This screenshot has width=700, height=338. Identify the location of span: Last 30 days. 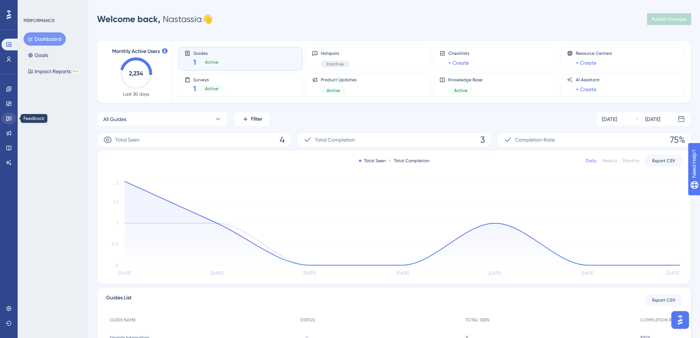
(136, 94).